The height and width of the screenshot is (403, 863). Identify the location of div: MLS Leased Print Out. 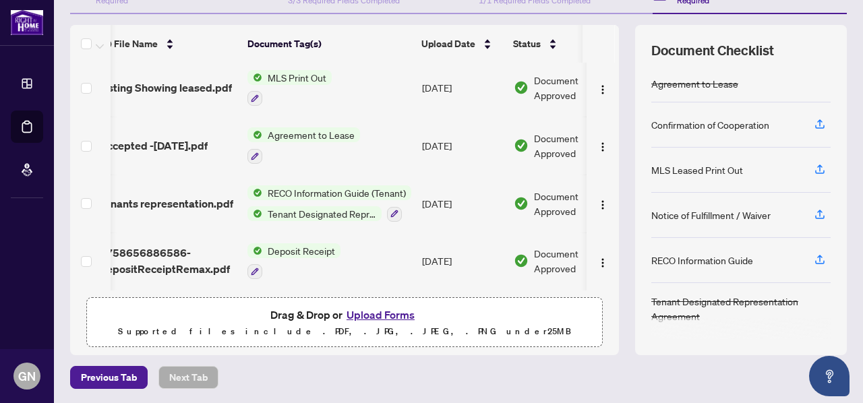
(697, 170).